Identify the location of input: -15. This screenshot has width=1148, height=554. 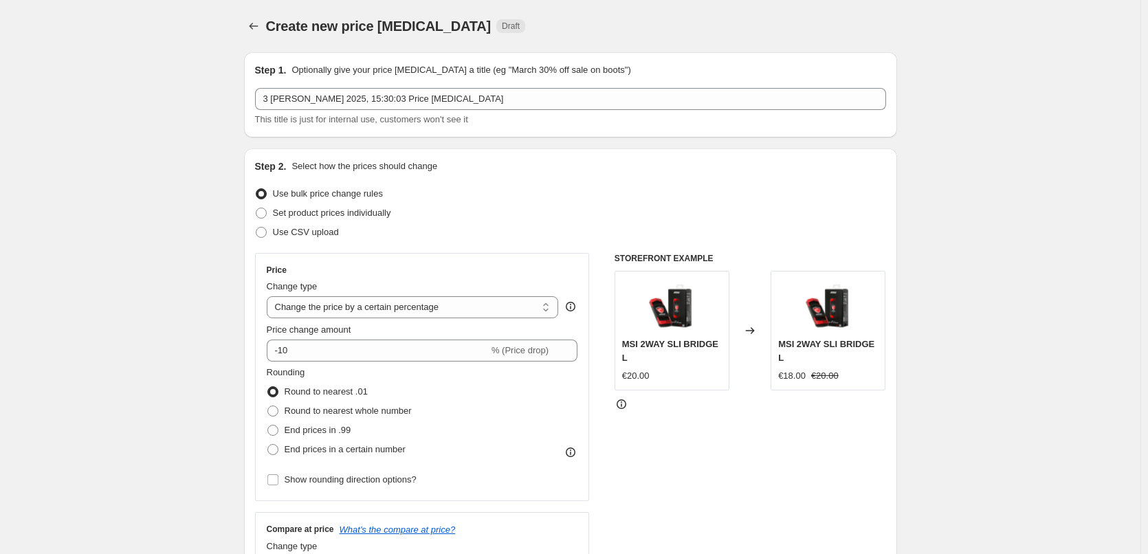
(377, 351).